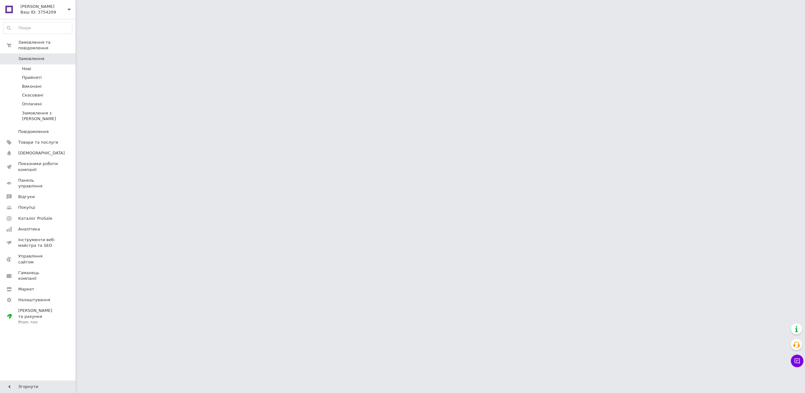 The image size is (805, 393). I want to click on button: Чат з покупцем, so click(798, 361).